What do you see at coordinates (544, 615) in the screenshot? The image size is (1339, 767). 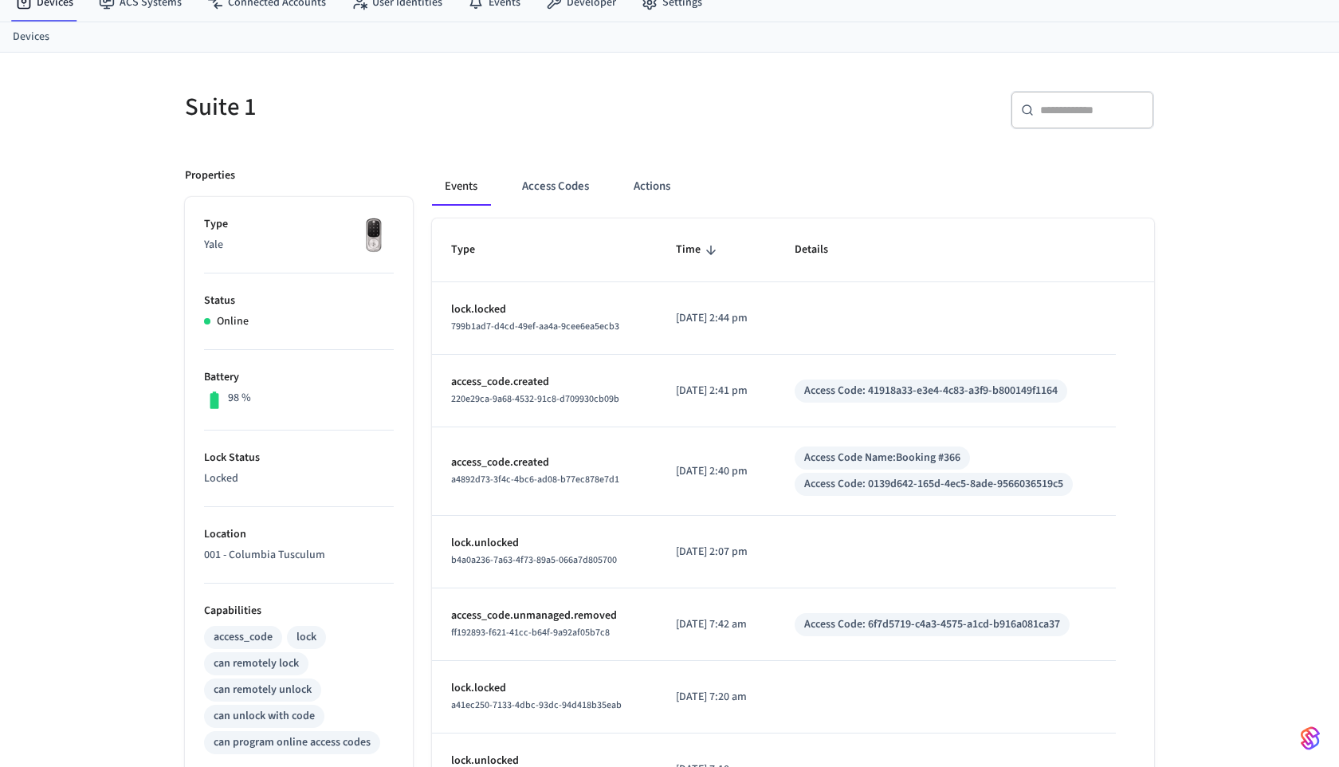 I see `p: access_code.unmanaged.removed` at bounding box center [544, 615].